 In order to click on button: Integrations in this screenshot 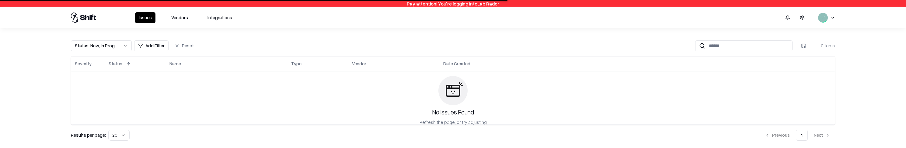, I will do `click(220, 18)`.